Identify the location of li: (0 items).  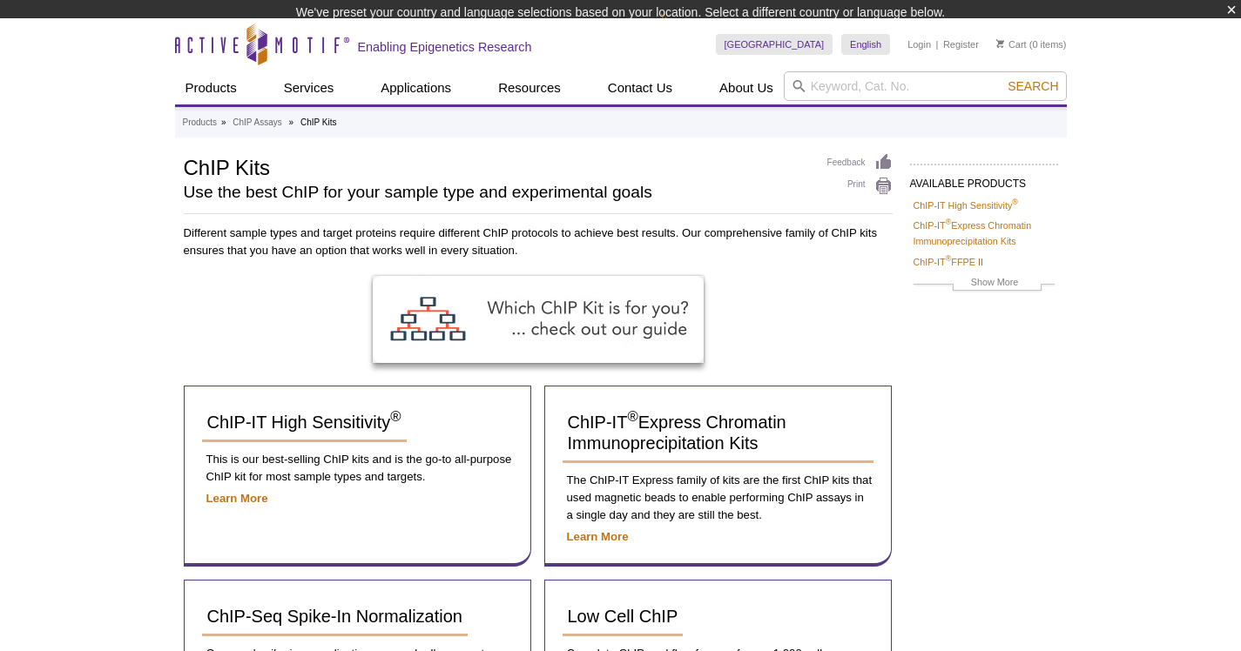
(1031, 44).